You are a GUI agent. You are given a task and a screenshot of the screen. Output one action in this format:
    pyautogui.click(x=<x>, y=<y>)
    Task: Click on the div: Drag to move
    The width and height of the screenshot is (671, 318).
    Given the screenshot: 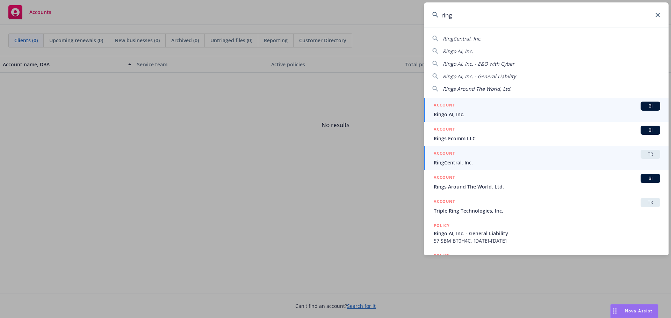 What is the action you would take?
    pyautogui.click(x=615, y=311)
    